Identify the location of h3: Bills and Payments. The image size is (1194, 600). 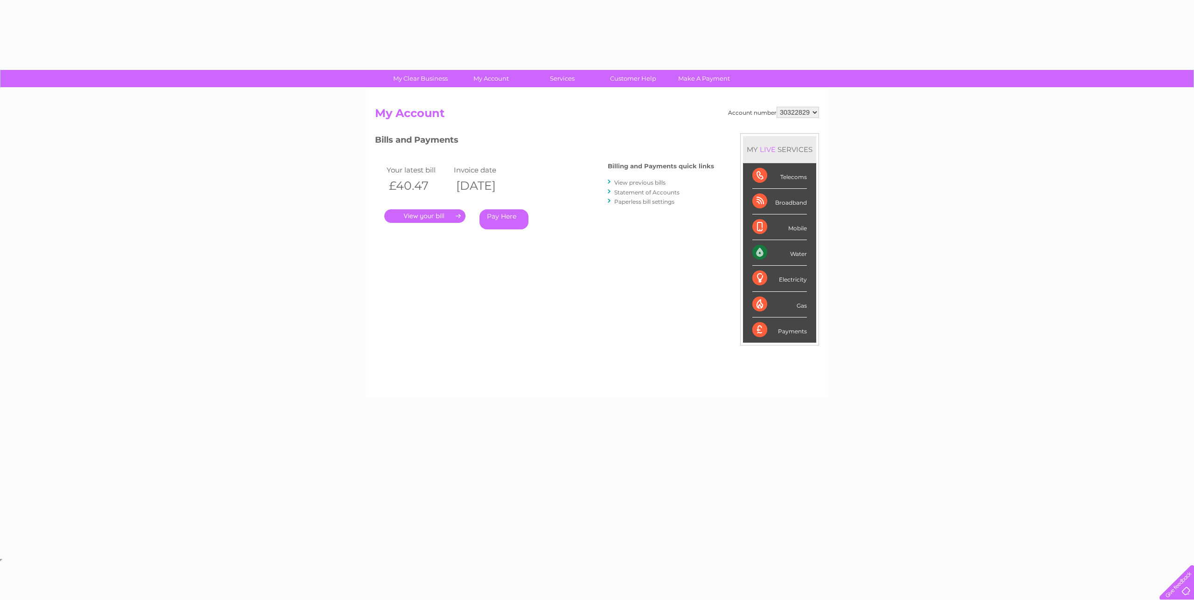
(544, 141).